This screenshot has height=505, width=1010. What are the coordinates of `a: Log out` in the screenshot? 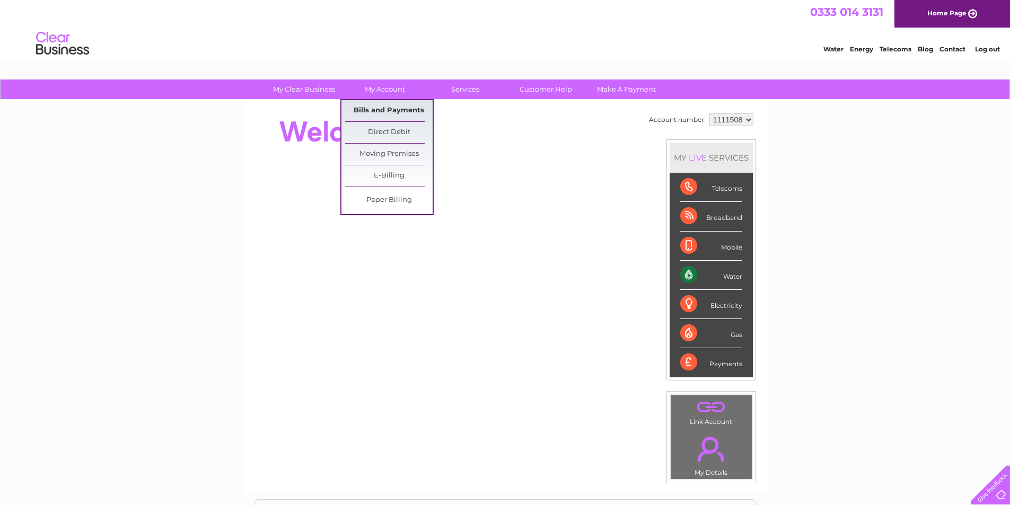 It's located at (987, 49).